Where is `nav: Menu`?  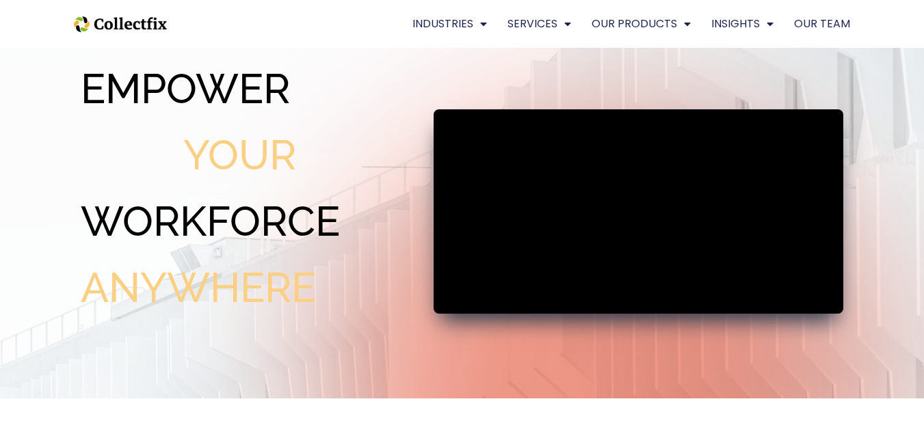 nav: Menu is located at coordinates (631, 24).